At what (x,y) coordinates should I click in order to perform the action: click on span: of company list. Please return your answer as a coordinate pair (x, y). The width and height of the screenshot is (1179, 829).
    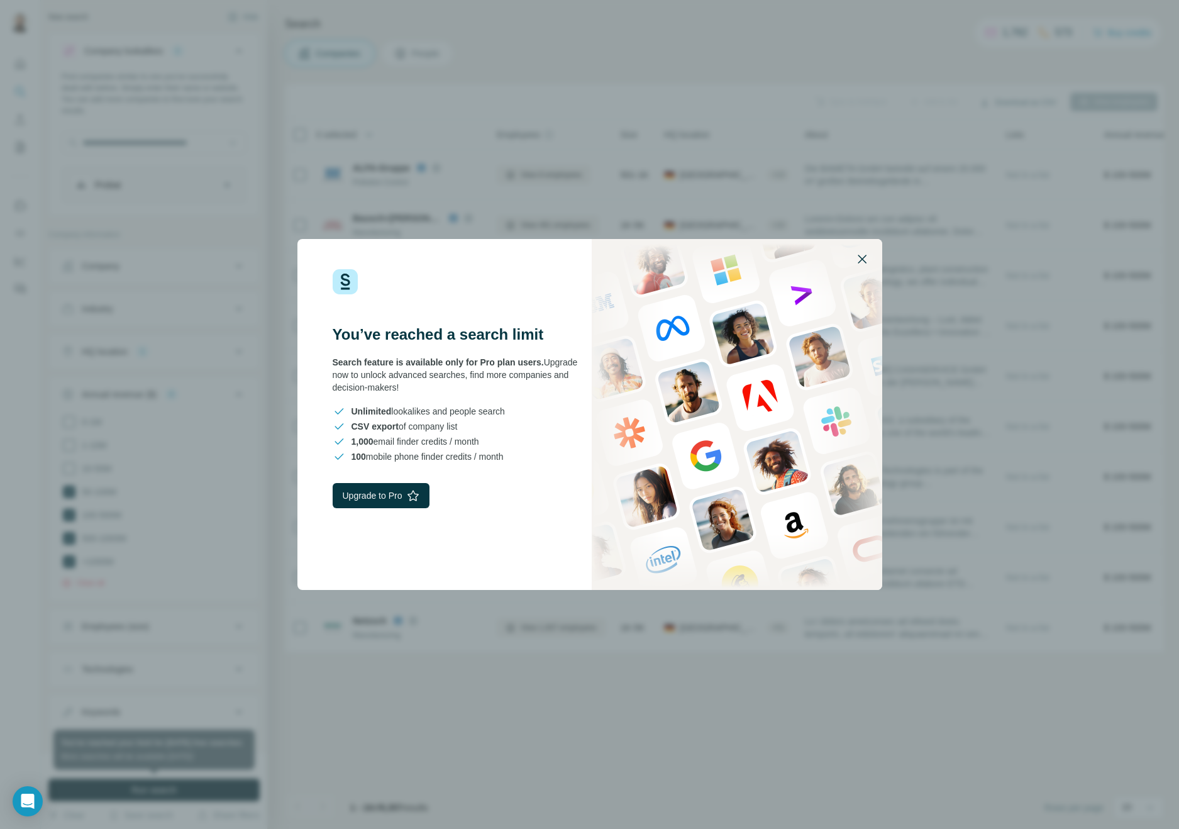
    Looking at the image, I should click on (404, 426).